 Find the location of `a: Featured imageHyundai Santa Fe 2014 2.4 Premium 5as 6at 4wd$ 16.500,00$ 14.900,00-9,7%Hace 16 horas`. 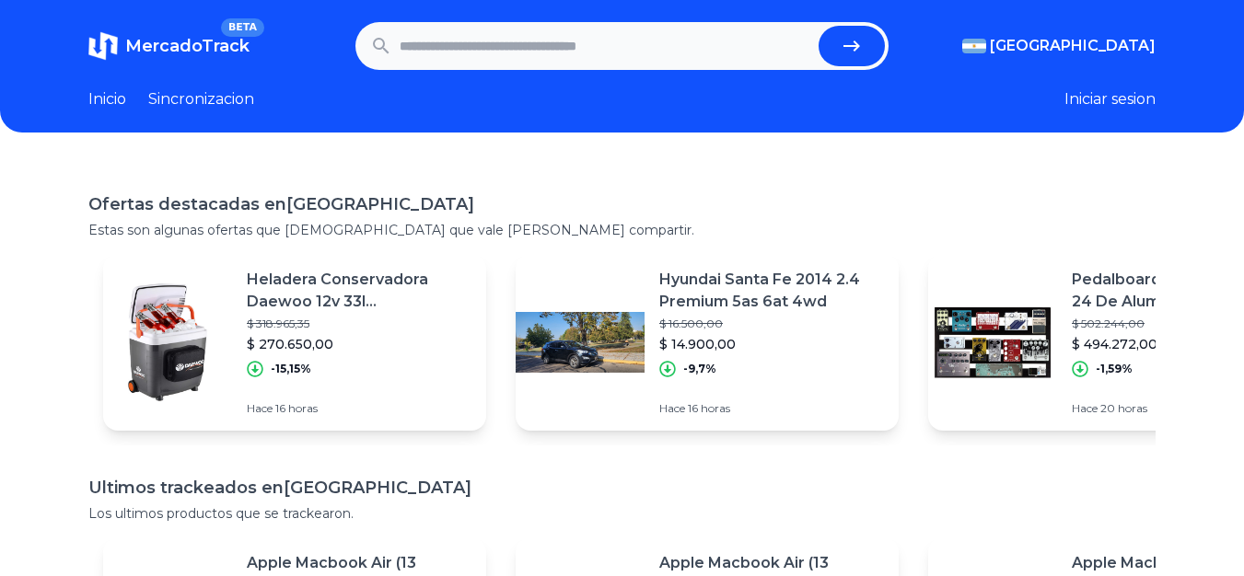

a: Featured imageHyundai Santa Fe 2014 2.4 Premium 5as 6at 4wd$ 16.500,00$ 14.900,00-9,7%Hace 16 horas is located at coordinates (707, 343).